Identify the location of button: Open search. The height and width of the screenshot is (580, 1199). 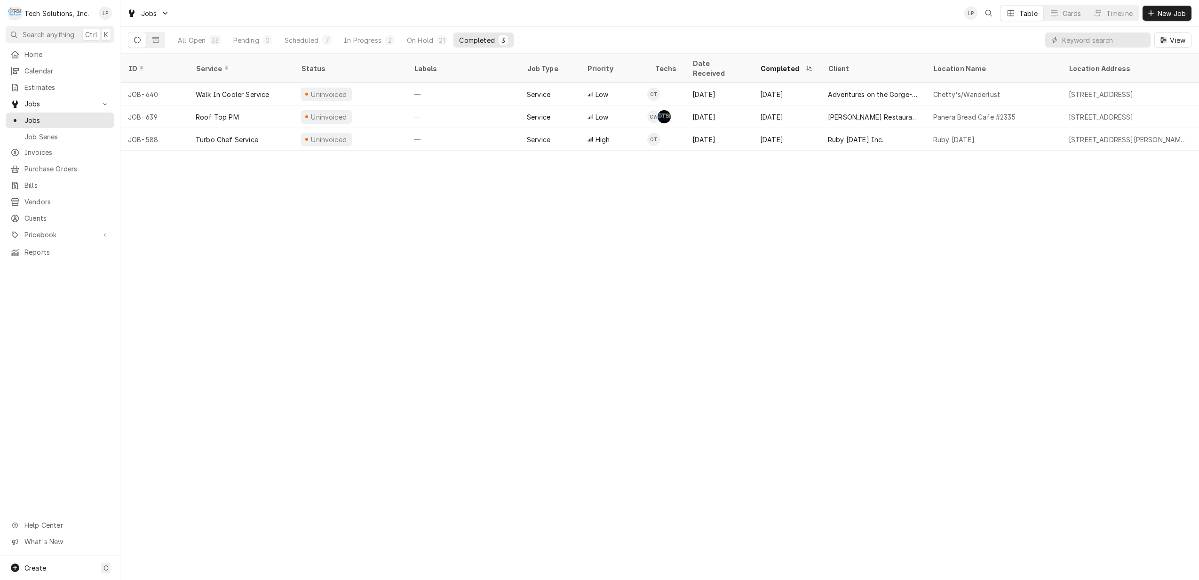
(989, 13).